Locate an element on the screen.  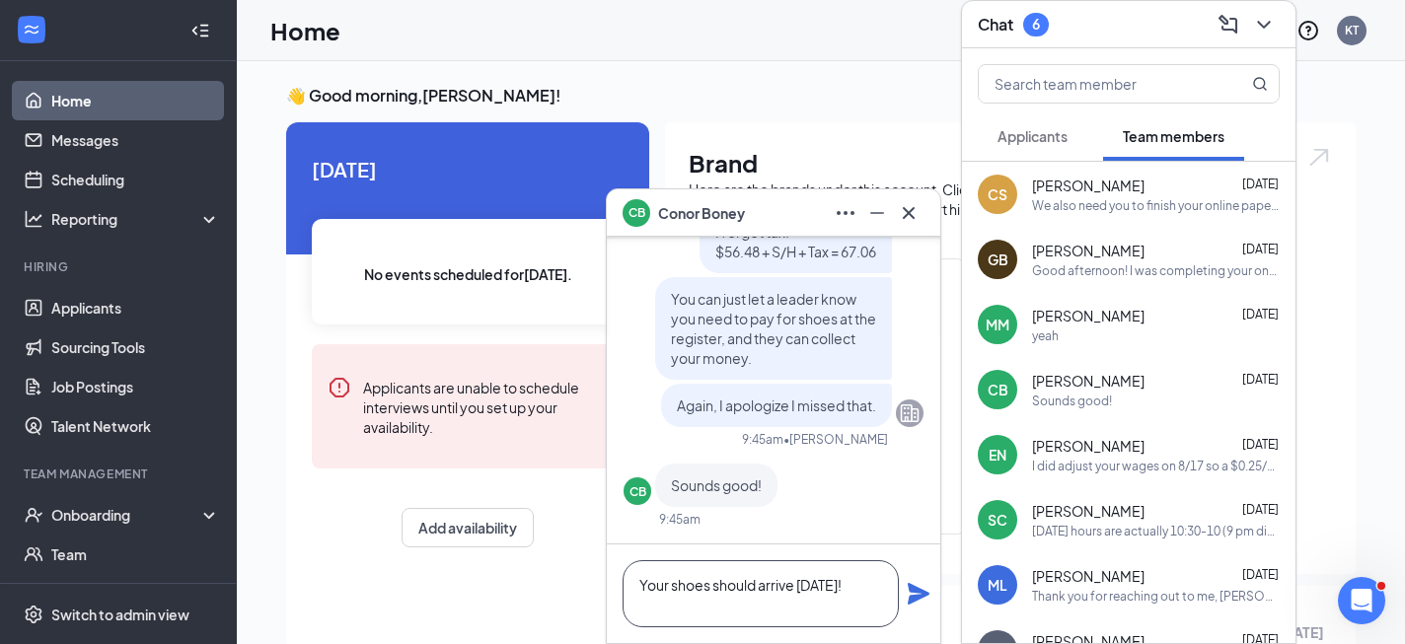
div: Team Management is located at coordinates (119, 474).